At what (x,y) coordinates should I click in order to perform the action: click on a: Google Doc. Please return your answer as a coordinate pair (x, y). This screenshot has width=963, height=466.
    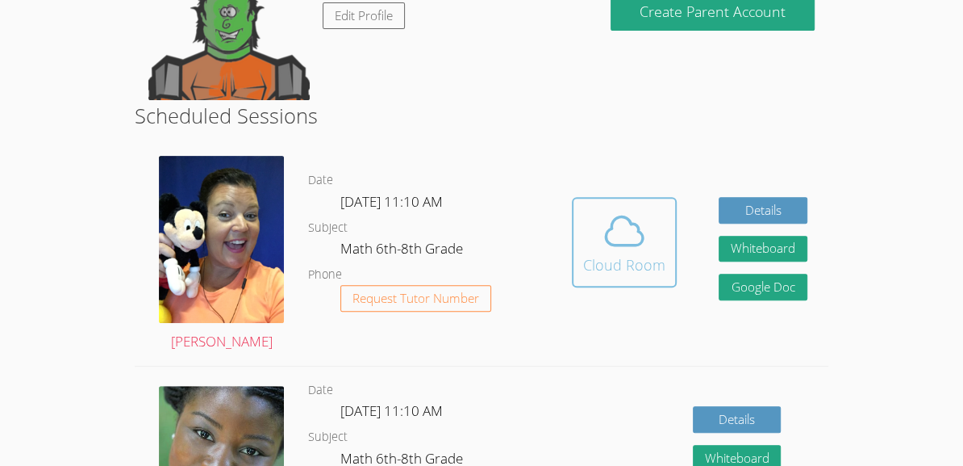
    Looking at the image, I should click on (763, 286).